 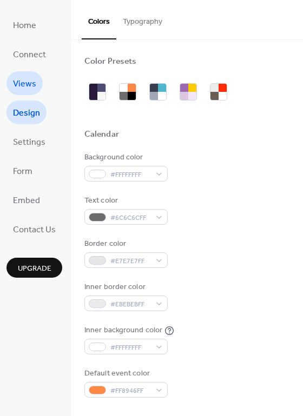 What do you see at coordinates (29, 54) in the screenshot?
I see `a: Connect` at bounding box center [29, 54].